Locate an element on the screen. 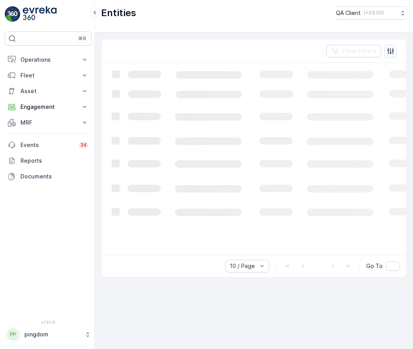 Image resolution: width=413 pixels, height=349 pixels. button: Operations is located at coordinates (48, 60).